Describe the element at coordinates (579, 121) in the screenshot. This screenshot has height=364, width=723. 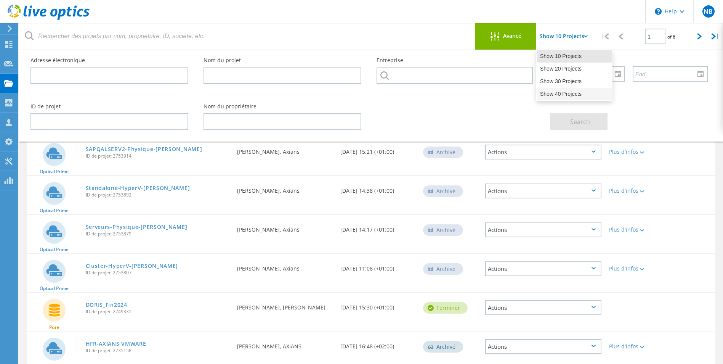
I see `button: Search` at that location.